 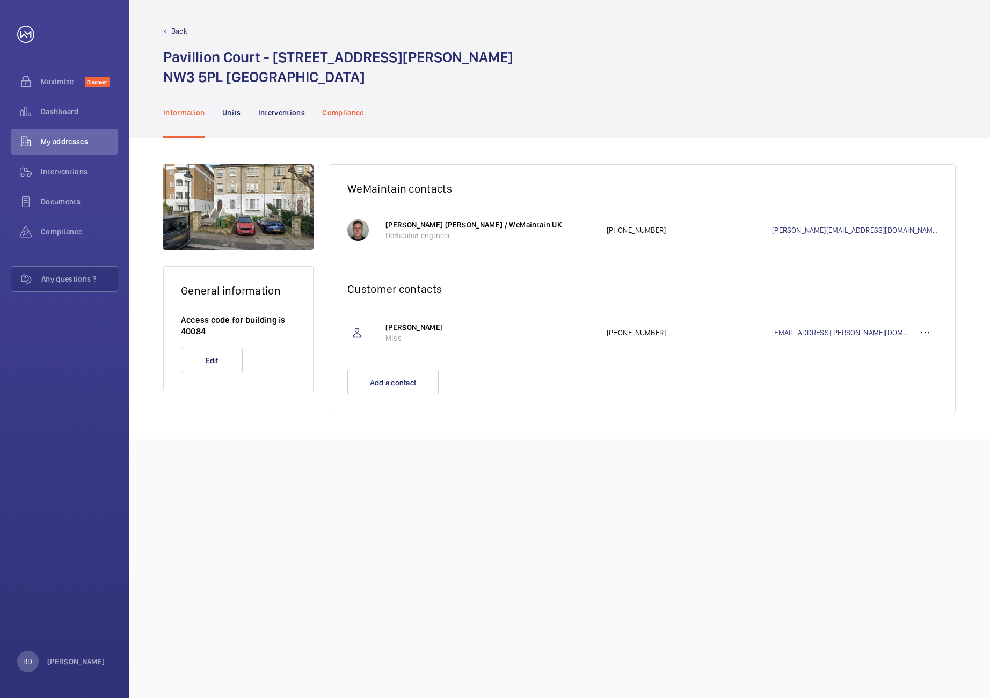 I want to click on p: Access code for building is 40084, so click(x=238, y=326).